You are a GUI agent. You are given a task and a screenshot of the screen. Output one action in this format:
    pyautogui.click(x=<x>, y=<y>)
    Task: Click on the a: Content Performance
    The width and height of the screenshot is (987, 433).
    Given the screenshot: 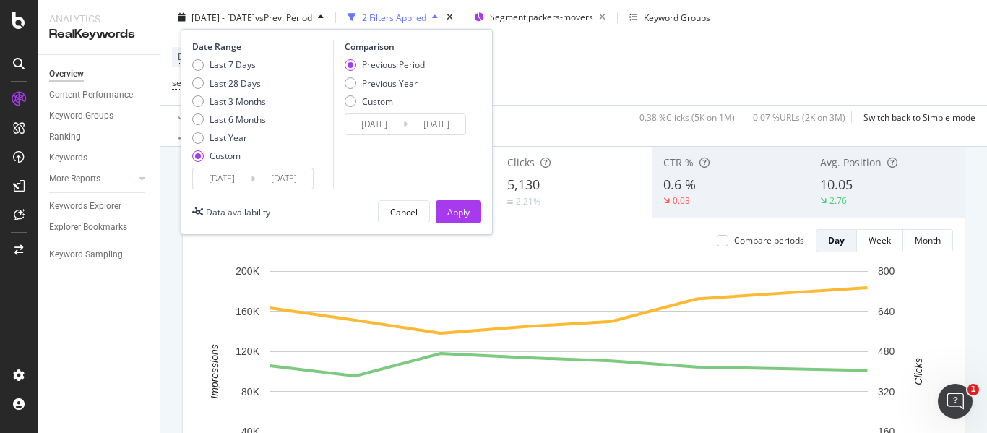 What is the action you would take?
    pyautogui.click(x=99, y=95)
    